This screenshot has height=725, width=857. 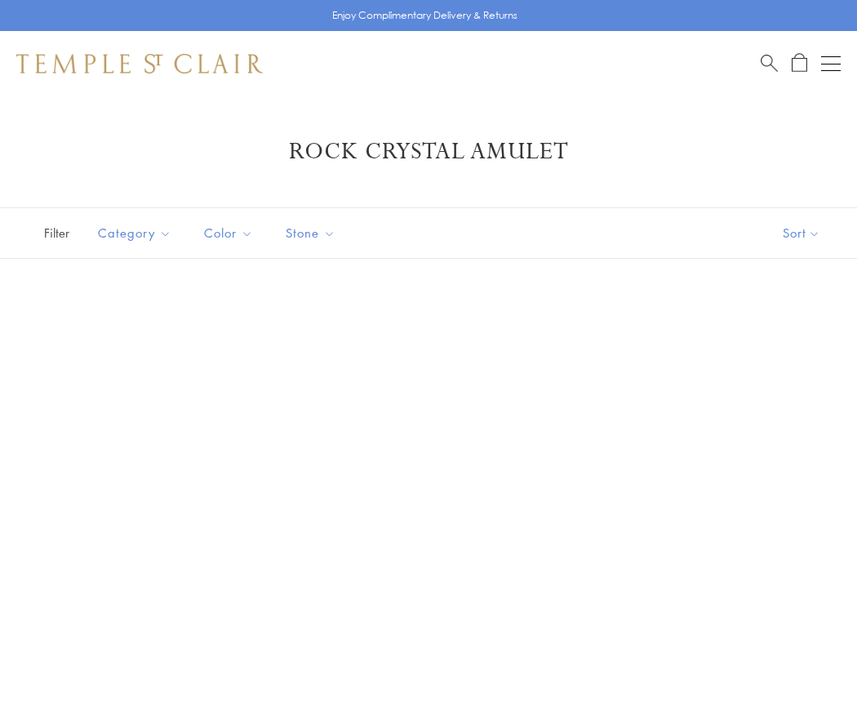 What do you see at coordinates (135, 233) in the screenshot?
I see `button: Category` at bounding box center [135, 233].